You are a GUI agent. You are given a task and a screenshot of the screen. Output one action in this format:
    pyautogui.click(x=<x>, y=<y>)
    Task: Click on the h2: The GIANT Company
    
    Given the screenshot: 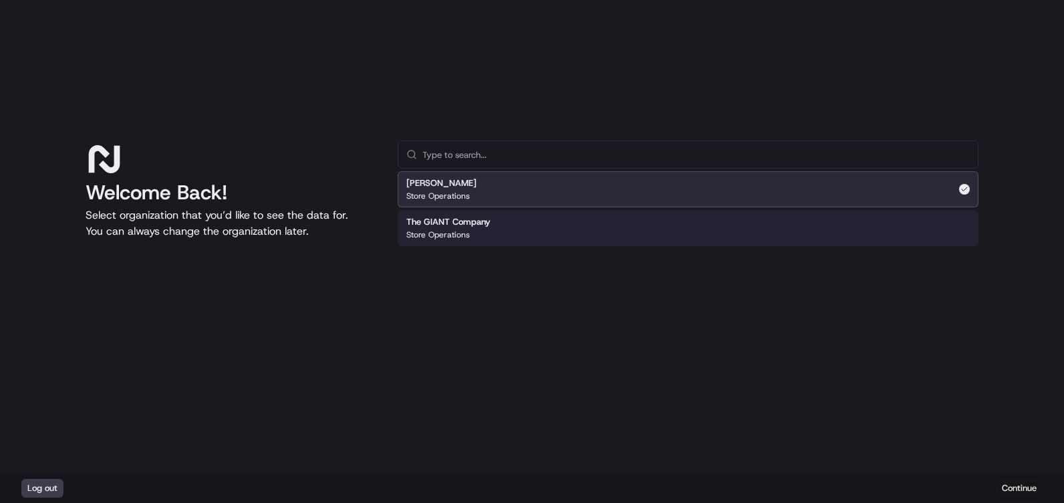 What is the action you would take?
    pyautogui.click(x=448, y=222)
    